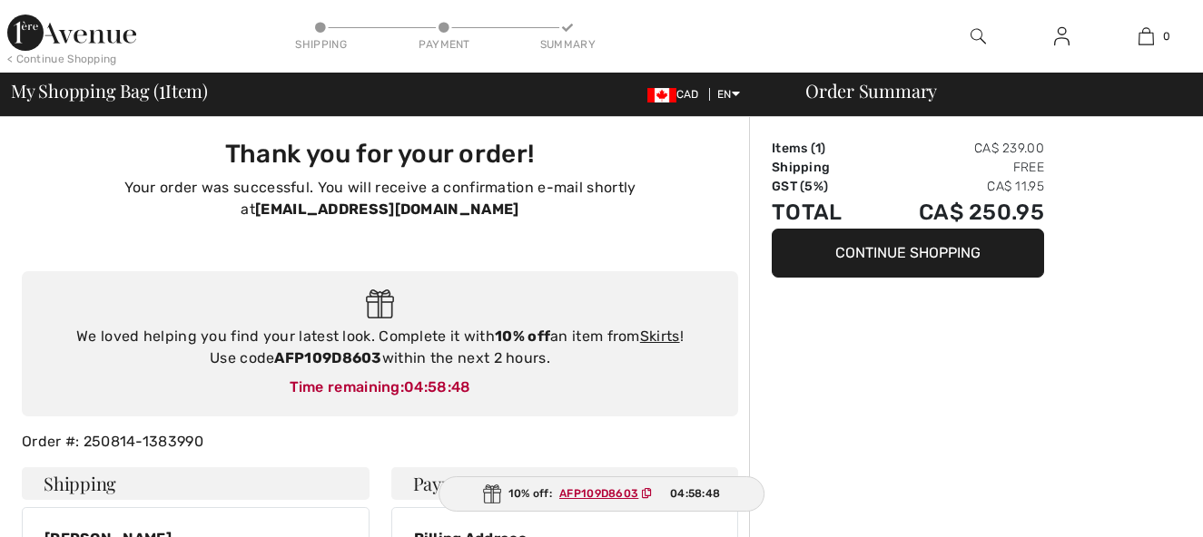  Describe the element at coordinates (379, 154) in the screenshot. I see `h3: Thank you for your order!` at that location.